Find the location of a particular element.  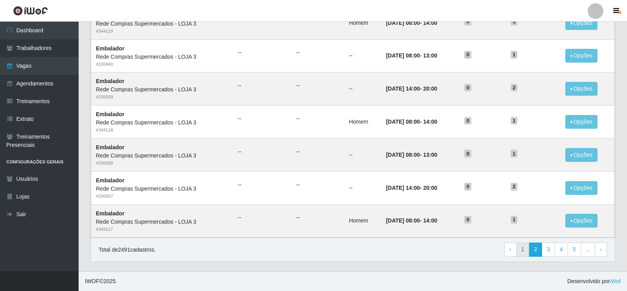

div: # 335940 is located at coordinates (162, 64).